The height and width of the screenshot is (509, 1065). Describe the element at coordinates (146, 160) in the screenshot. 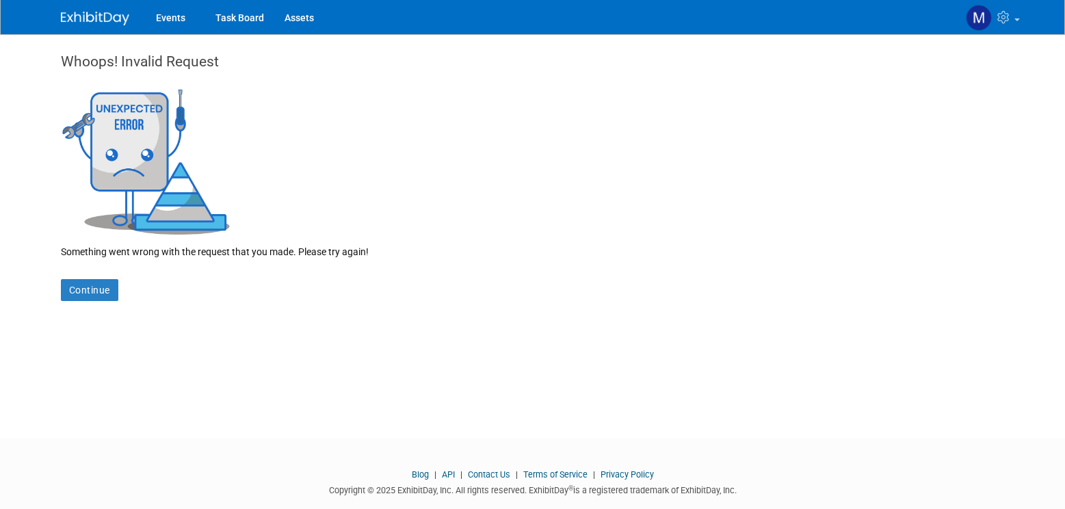

I see `img: Invalid Request` at that location.